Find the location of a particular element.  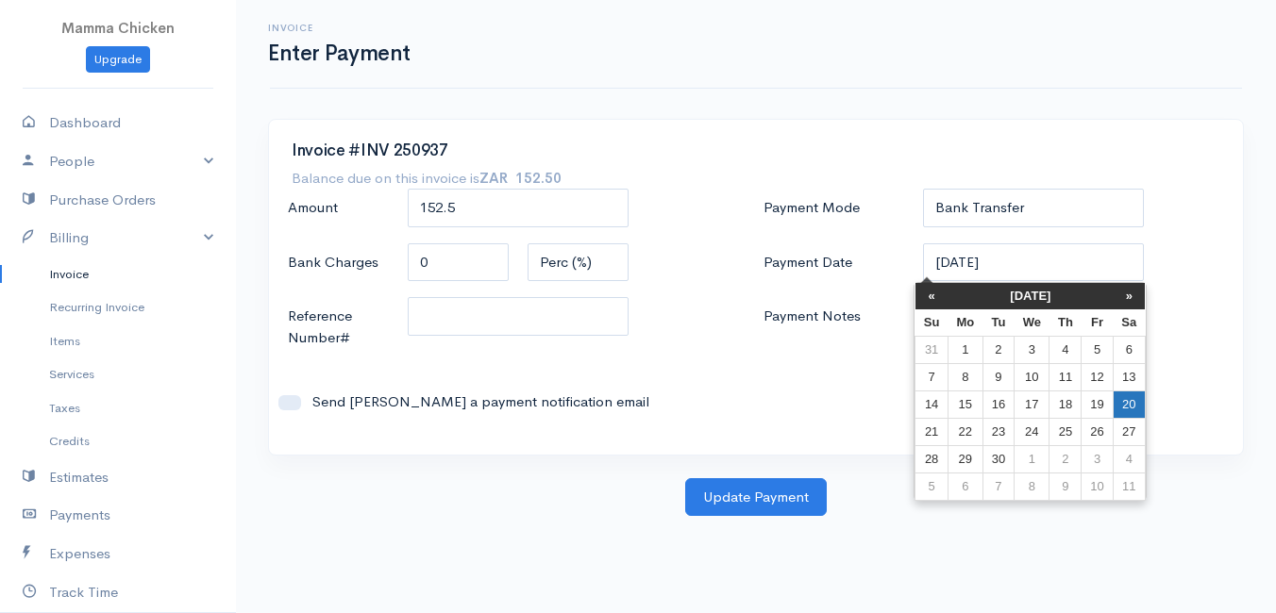

td: 14 is located at coordinates (931, 404).